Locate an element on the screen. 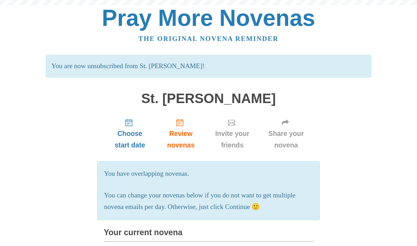 The height and width of the screenshot is (246, 417). span: Invite your friends is located at coordinates (232, 139).